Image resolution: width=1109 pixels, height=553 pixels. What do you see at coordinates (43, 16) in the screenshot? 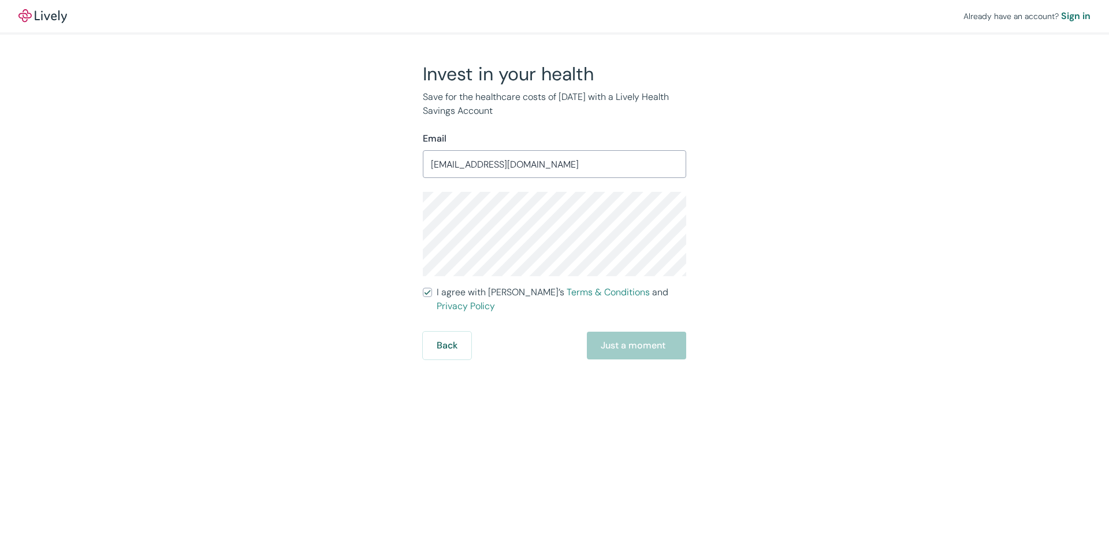
I see `a: LivelyLively` at bounding box center [43, 16].